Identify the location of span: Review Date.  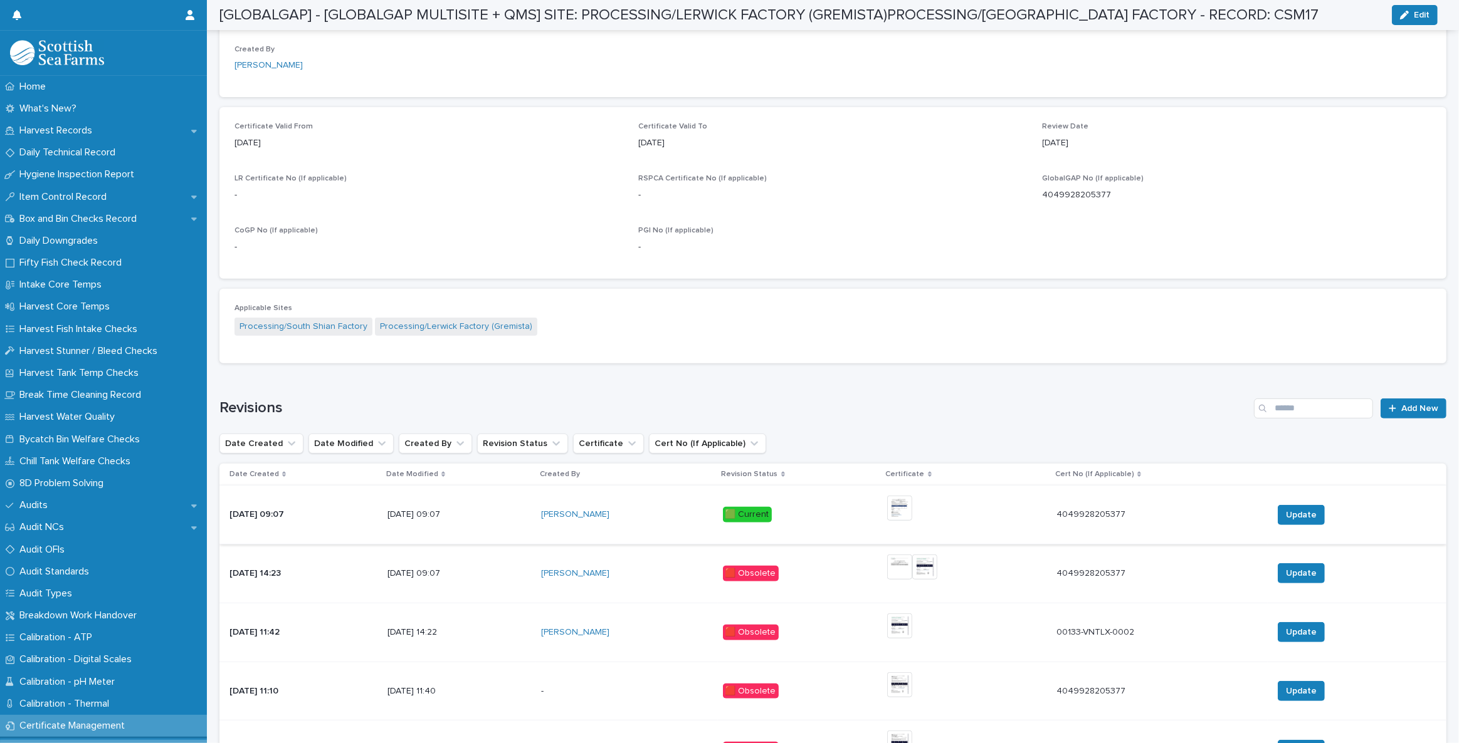
(1066, 127).